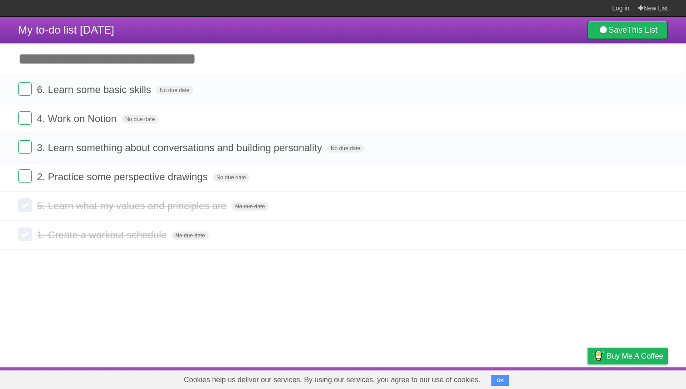 The image size is (686, 389). I want to click on span: 4. Work on Notion, so click(78, 118).